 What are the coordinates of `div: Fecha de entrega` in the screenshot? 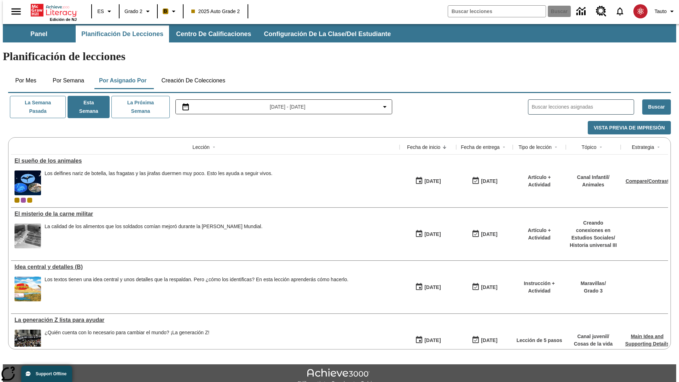 It's located at (480, 147).